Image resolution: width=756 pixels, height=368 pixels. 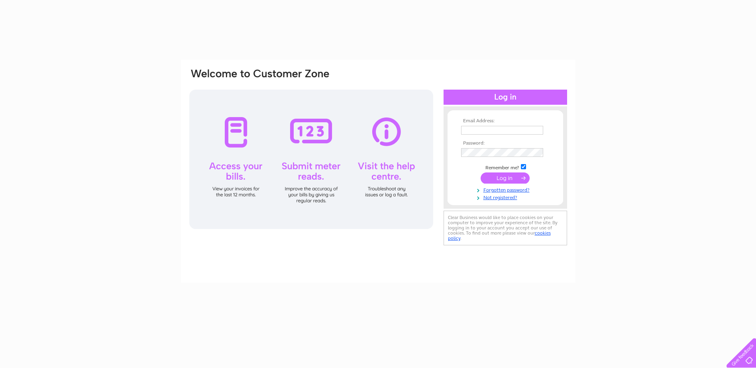 What do you see at coordinates (505, 167) in the screenshot?
I see `td: Remember me?` at bounding box center [505, 167].